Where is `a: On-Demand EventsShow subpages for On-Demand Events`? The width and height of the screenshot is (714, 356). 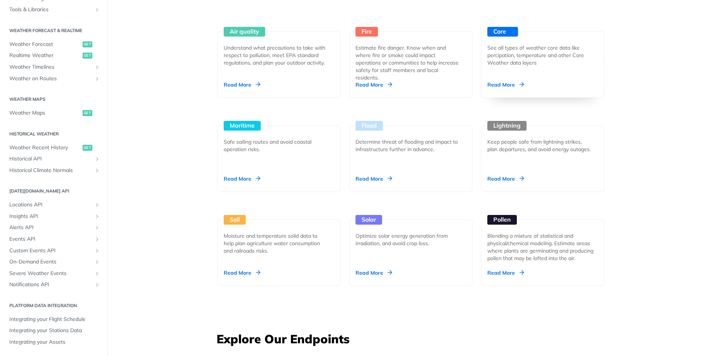 a: On-Demand EventsShow subpages for On-Demand Events is located at coordinates (54, 262).